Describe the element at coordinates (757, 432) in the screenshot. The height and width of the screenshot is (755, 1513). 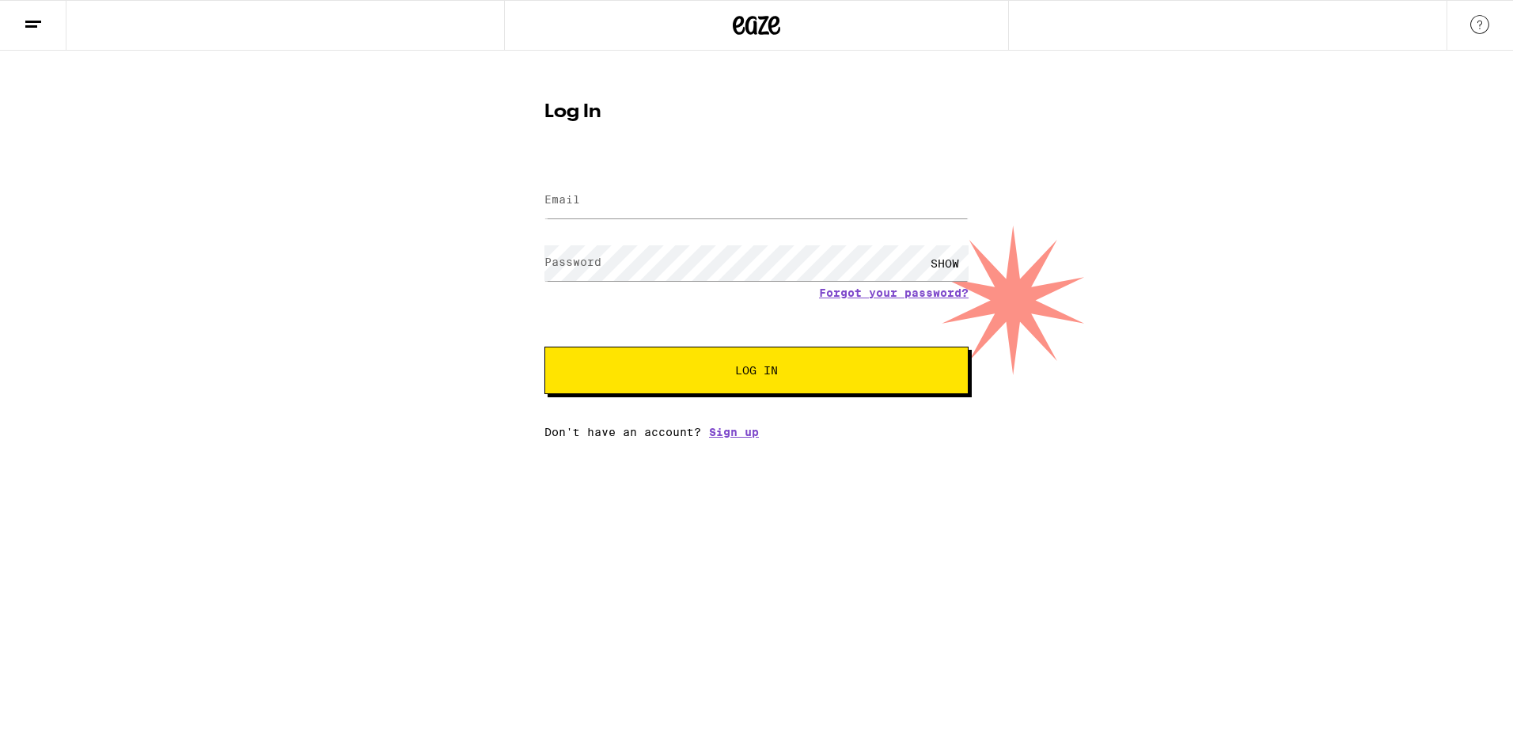
I see `div: Don't have an account?` at that location.